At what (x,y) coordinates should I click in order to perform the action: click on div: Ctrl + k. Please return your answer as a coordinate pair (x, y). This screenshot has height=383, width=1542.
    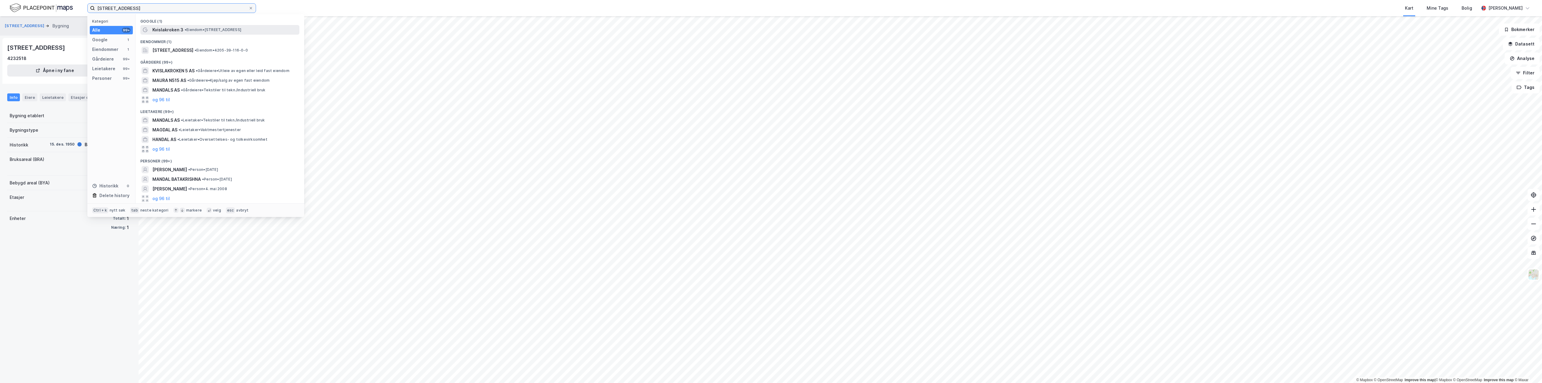
    Looking at the image, I should click on (100, 210).